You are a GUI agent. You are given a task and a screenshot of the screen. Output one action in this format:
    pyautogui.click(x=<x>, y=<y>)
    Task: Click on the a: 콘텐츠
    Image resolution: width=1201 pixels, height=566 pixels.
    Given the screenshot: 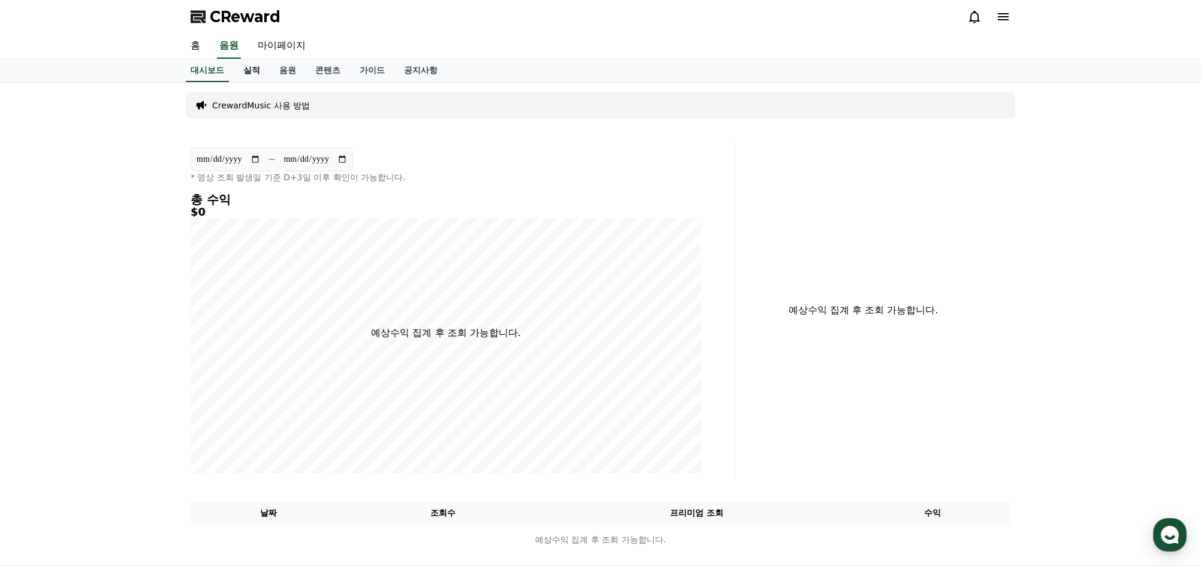 What is the action you would take?
    pyautogui.click(x=328, y=71)
    